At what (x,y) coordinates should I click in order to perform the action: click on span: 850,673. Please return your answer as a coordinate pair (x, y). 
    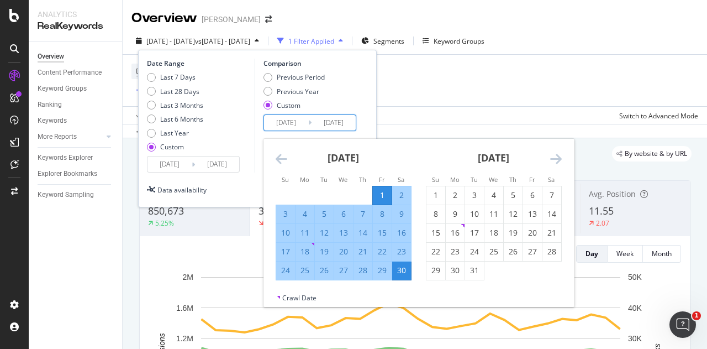
    Looking at the image, I should click on (166, 210).